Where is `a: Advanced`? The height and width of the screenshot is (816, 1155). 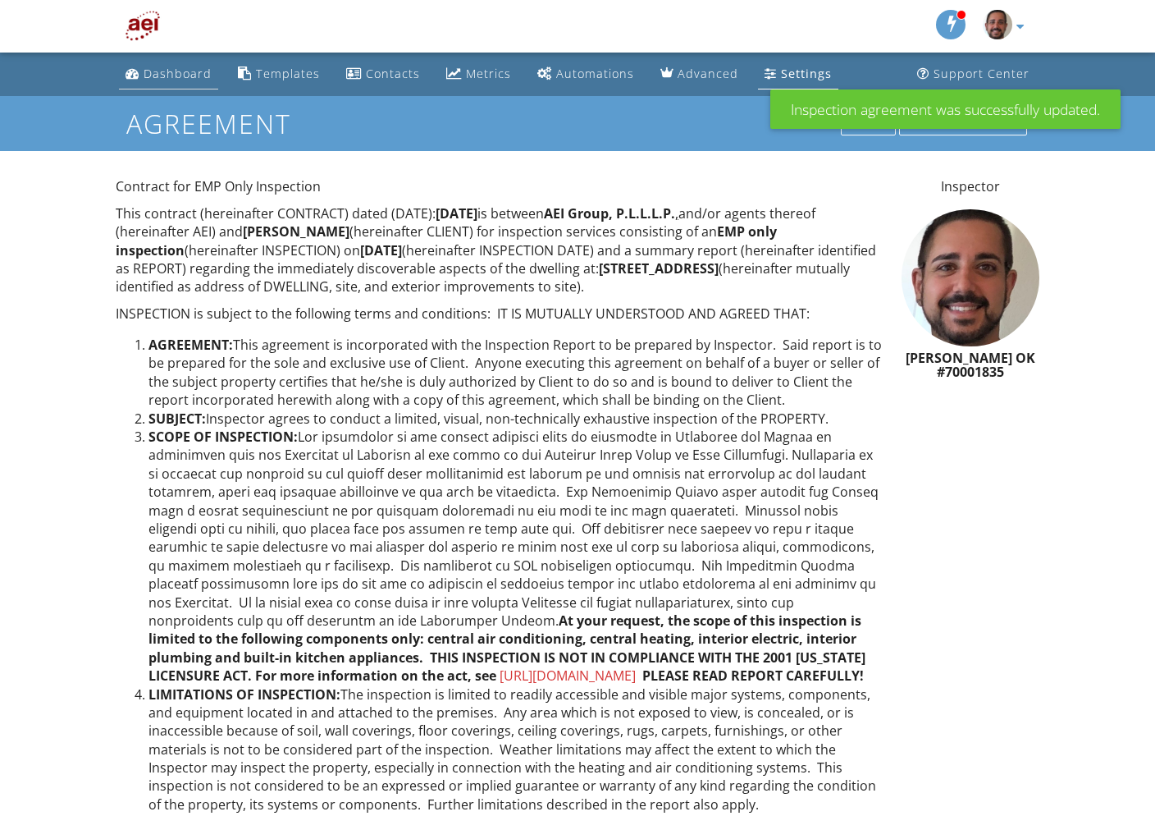
a: Advanced is located at coordinates (699, 74).